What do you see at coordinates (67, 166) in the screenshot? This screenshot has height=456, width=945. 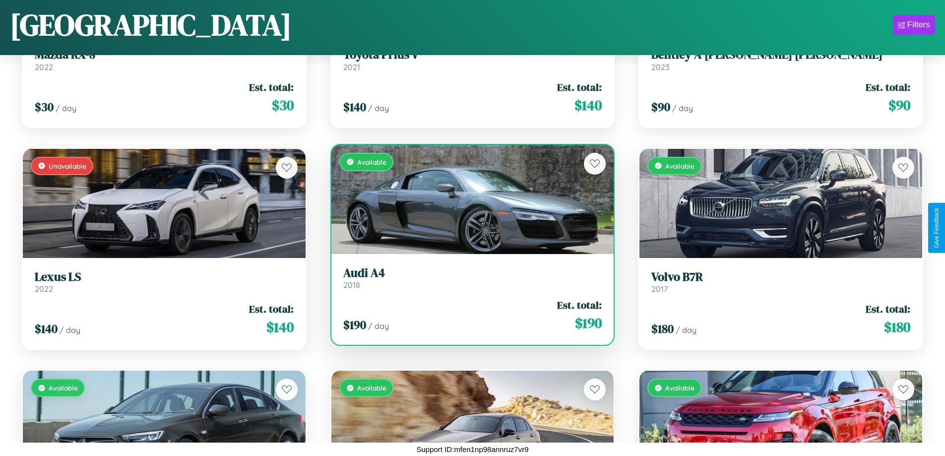 I see `span: Unavailable` at bounding box center [67, 166].